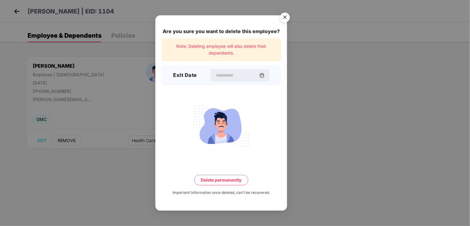 Image resolution: width=470 pixels, height=226 pixels. Describe the element at coordinates (221, 192) in the screenshot. I see `div: Important! Information once deleted, can’t be recovered.` at that location.